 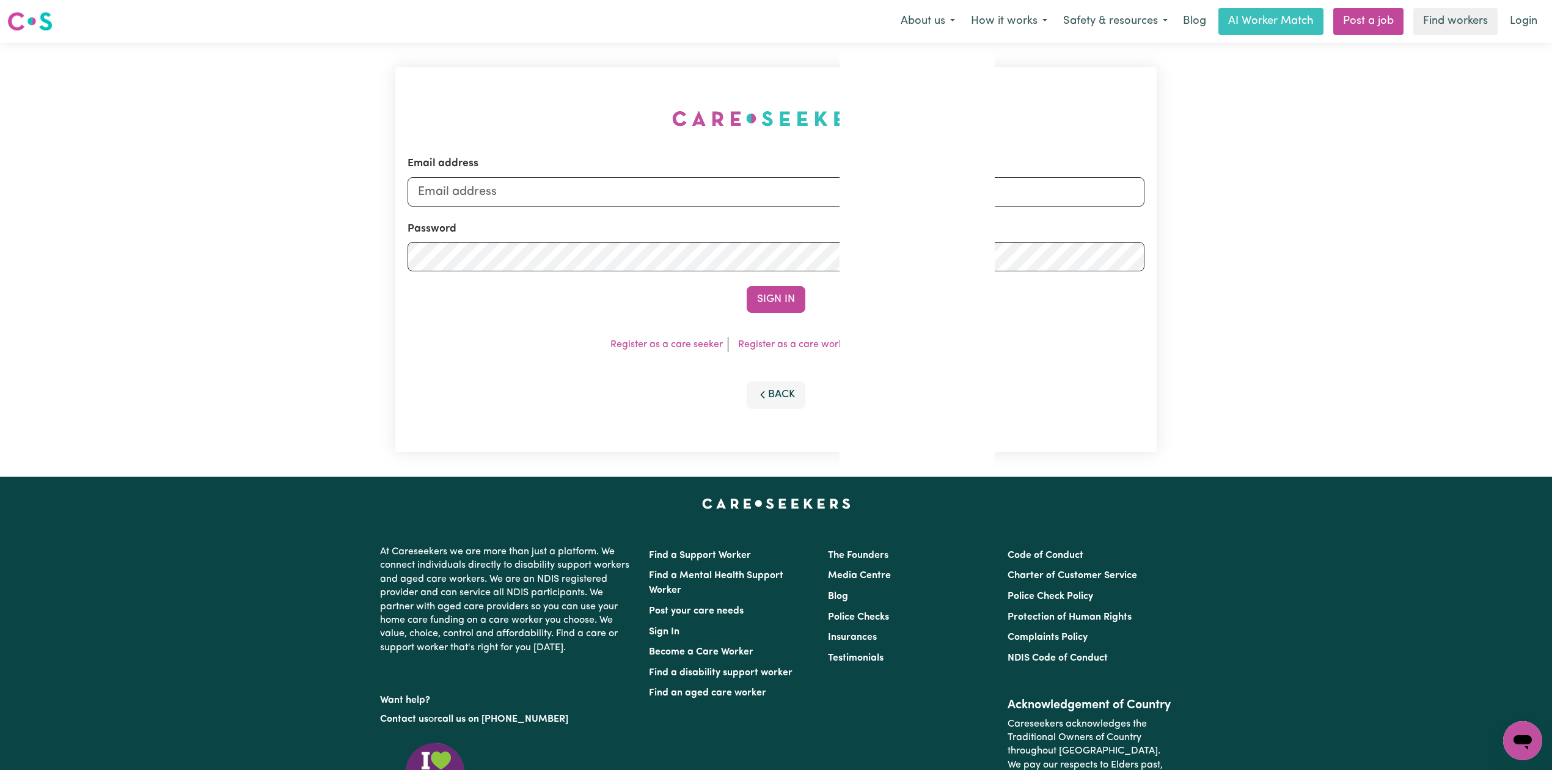 I want to click on a: AI Worker Match, so click(x=1271, y=21).